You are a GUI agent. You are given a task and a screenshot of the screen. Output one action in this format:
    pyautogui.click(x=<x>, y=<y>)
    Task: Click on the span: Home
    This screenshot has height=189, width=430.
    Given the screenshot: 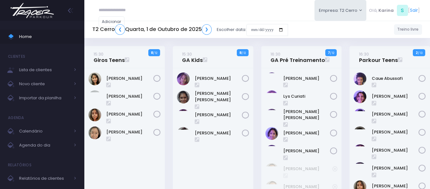 What is the action you would take?
    pyautogui.click(x=48, y=37)
    